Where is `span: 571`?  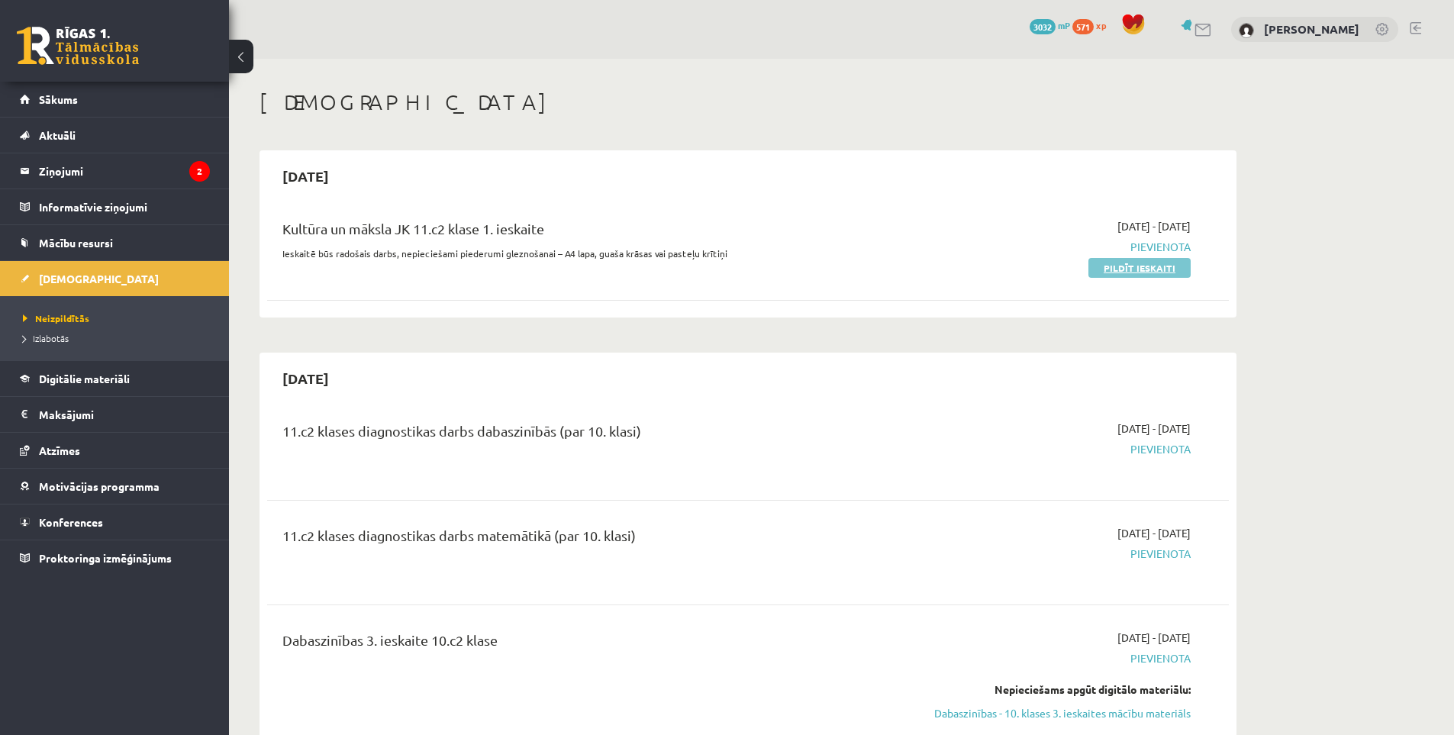
span: 571 is located at coordinates (1083, 27).